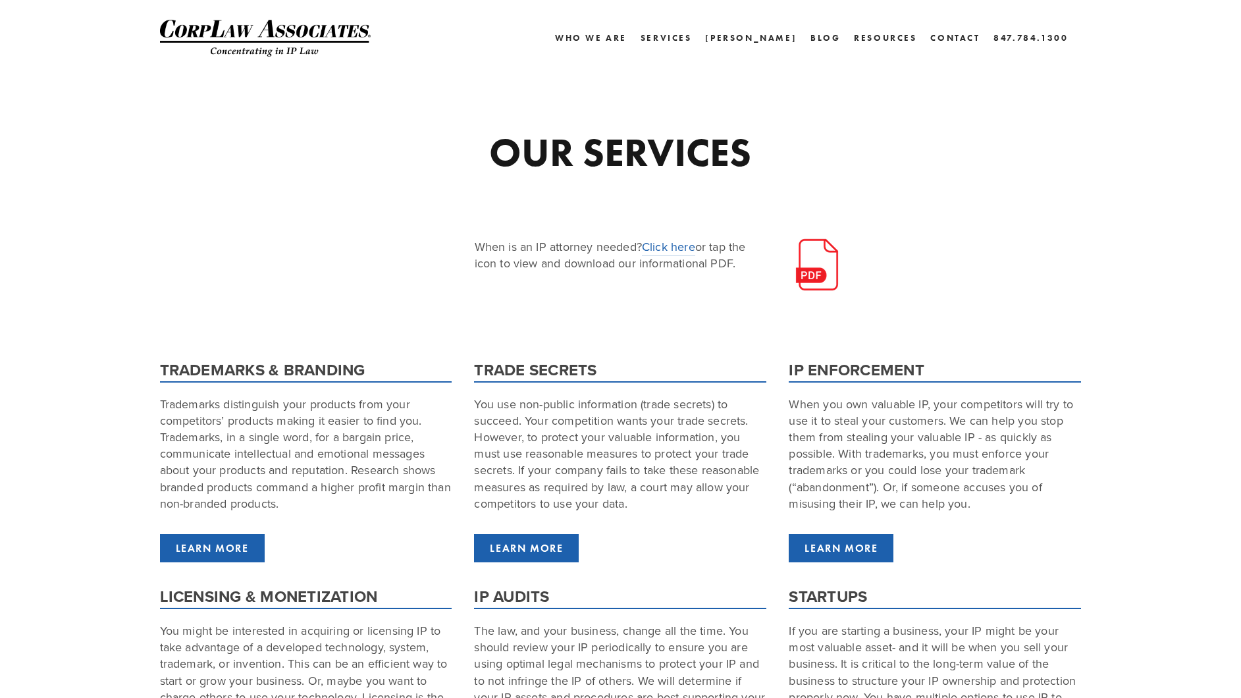  I want to click on img: CorpLaw IP Law Firm, so click(265, 38).